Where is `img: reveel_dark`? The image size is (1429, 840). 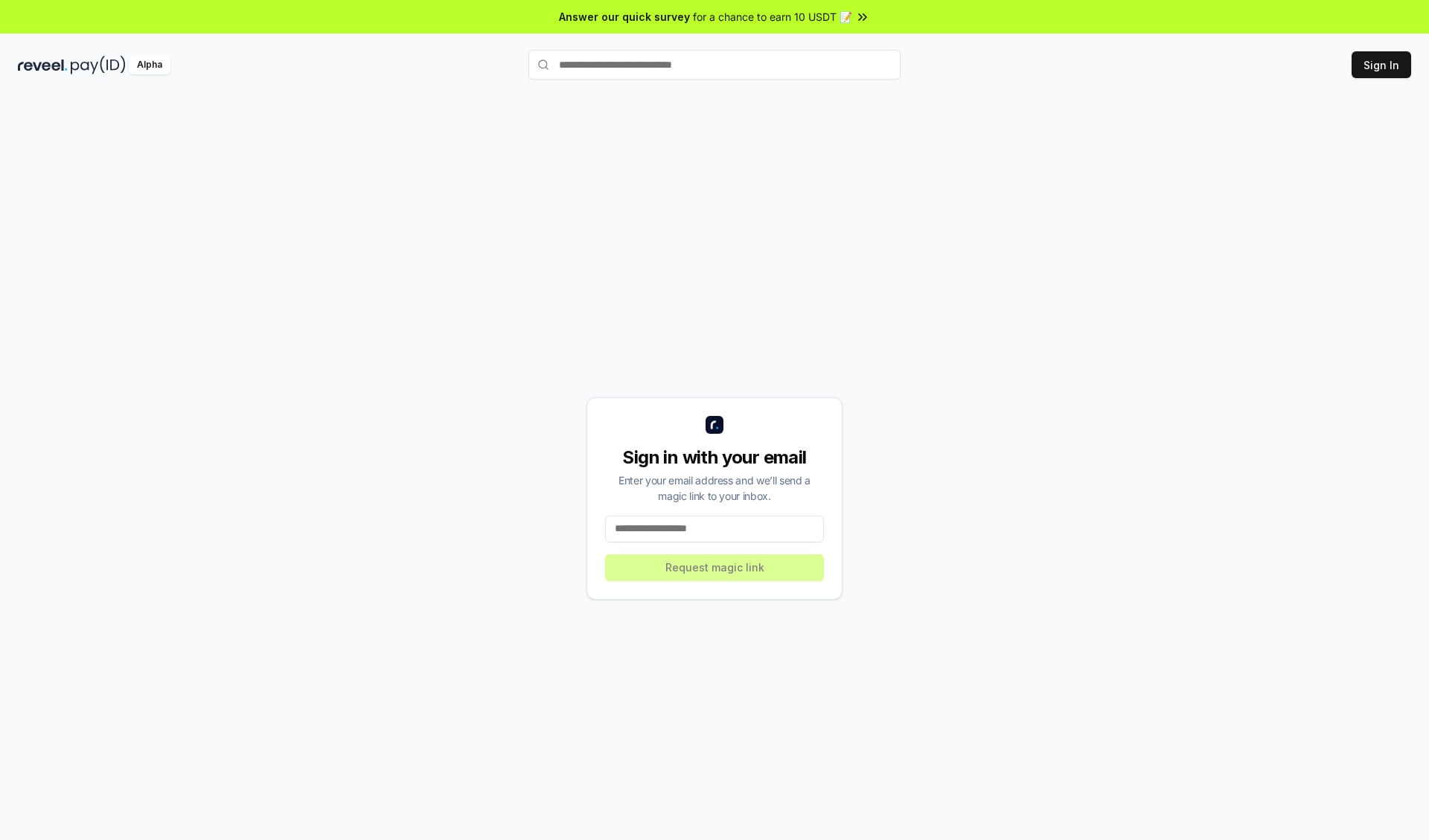
img: reveel_dark is located at coordinates (42, 65).